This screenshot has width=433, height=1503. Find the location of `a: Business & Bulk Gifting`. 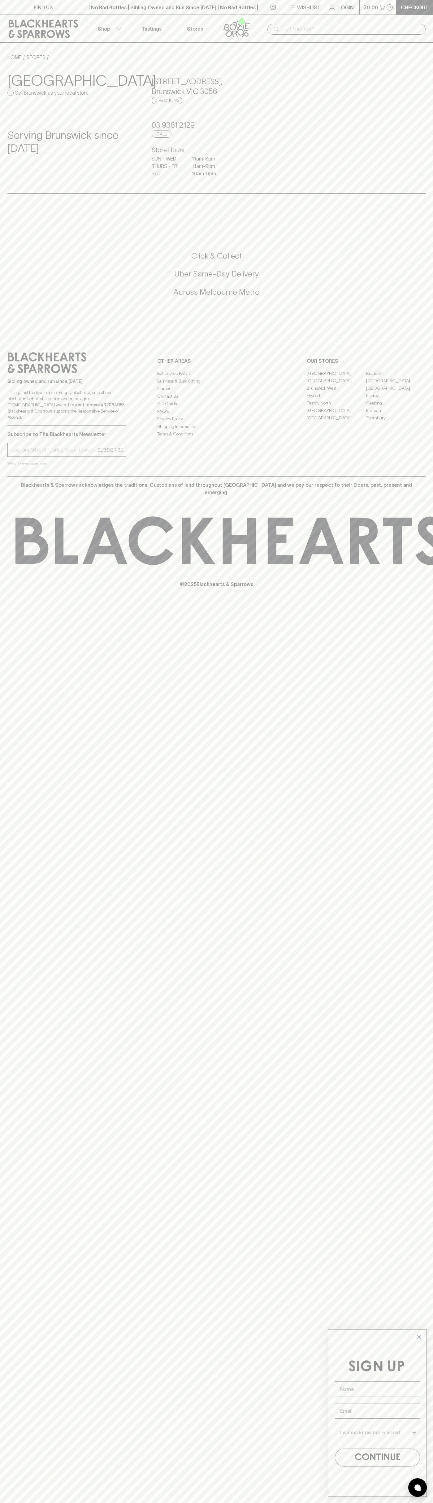

a: Business & Bulk Gifting is located at coordinates (217, 381).